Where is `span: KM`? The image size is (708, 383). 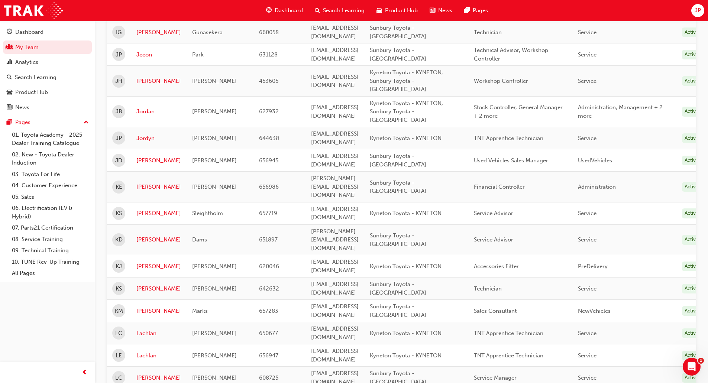 span: KM is located at coordinates (119, 311).